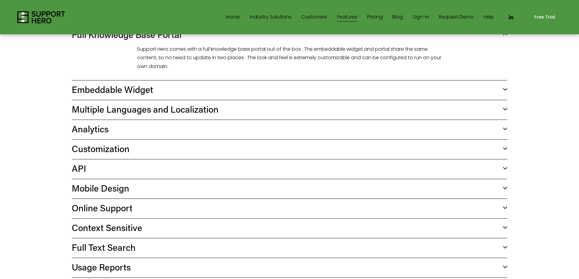  Describe the element at coordinates (271, 17) in the screenshot. I see `span: Industry Solutions` at that location.